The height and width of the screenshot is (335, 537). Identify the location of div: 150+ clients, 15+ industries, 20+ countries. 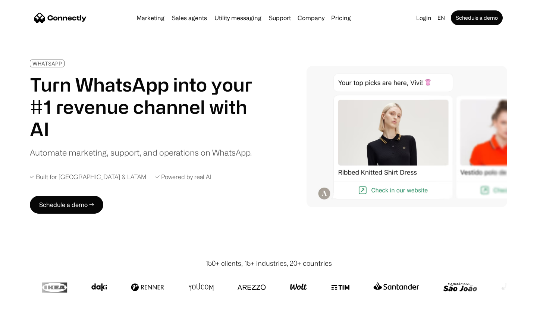
(268, 263).